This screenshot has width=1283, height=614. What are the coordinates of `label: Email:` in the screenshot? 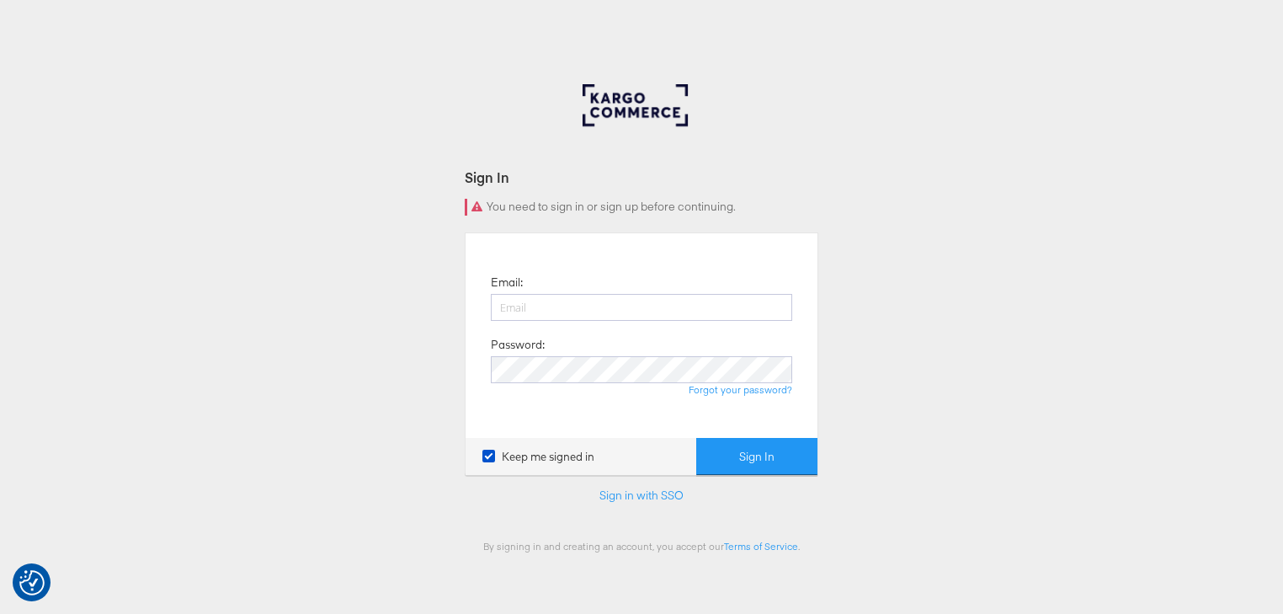 It's located at (507, 282).